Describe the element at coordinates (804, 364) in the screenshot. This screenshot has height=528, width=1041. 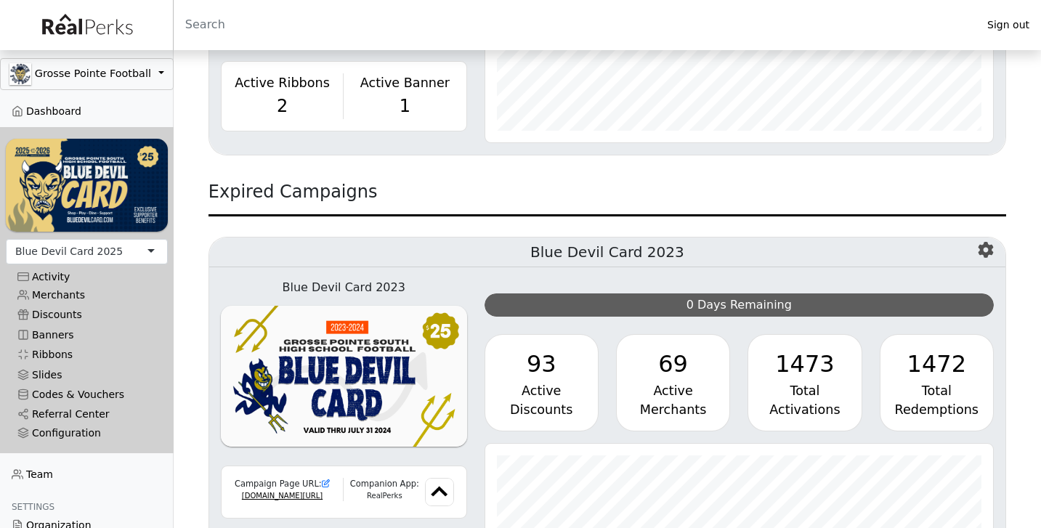
I see `div: 1473` at that location.